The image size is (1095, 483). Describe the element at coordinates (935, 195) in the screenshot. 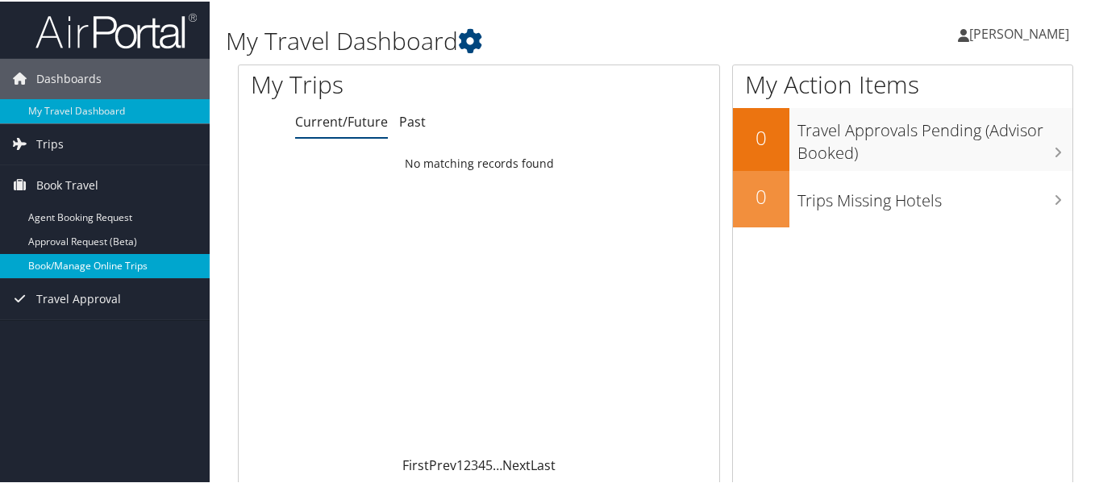

I see `h3: Trips Missing Hotels` at that location.